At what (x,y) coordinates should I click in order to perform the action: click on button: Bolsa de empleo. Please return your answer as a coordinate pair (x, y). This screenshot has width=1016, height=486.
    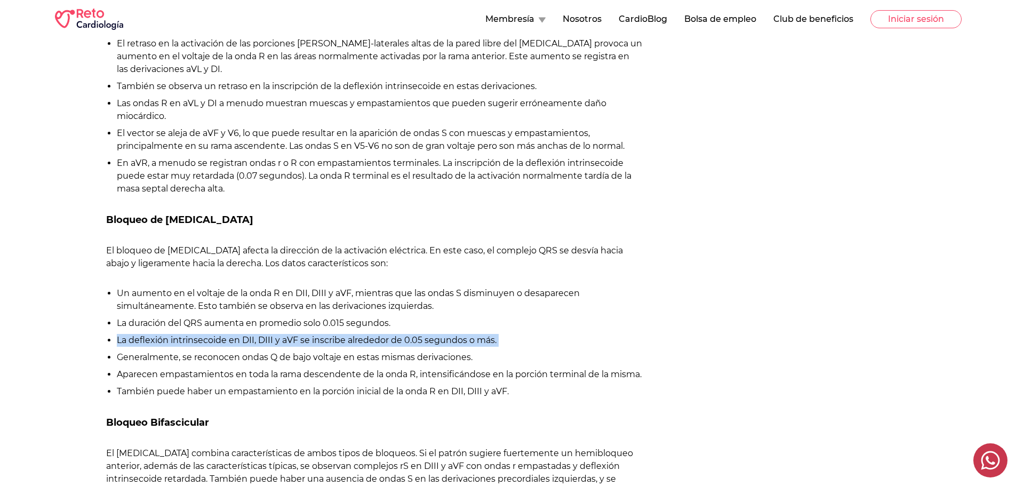
    Looking at the image, I should click on (720, 19).